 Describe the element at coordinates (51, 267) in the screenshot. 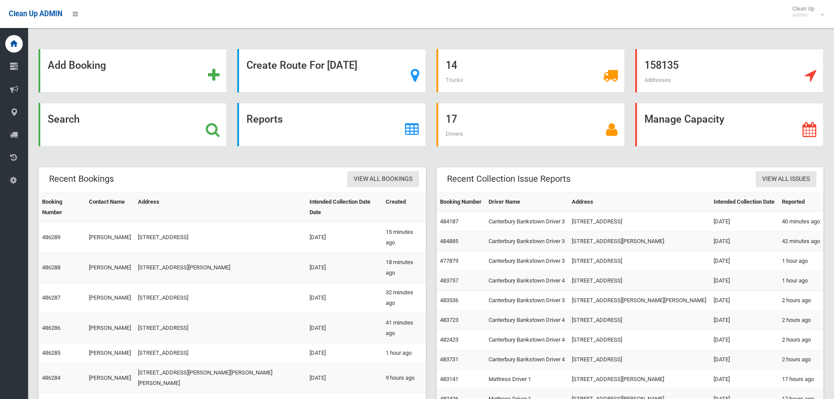

I see `a: 486288` at that location.